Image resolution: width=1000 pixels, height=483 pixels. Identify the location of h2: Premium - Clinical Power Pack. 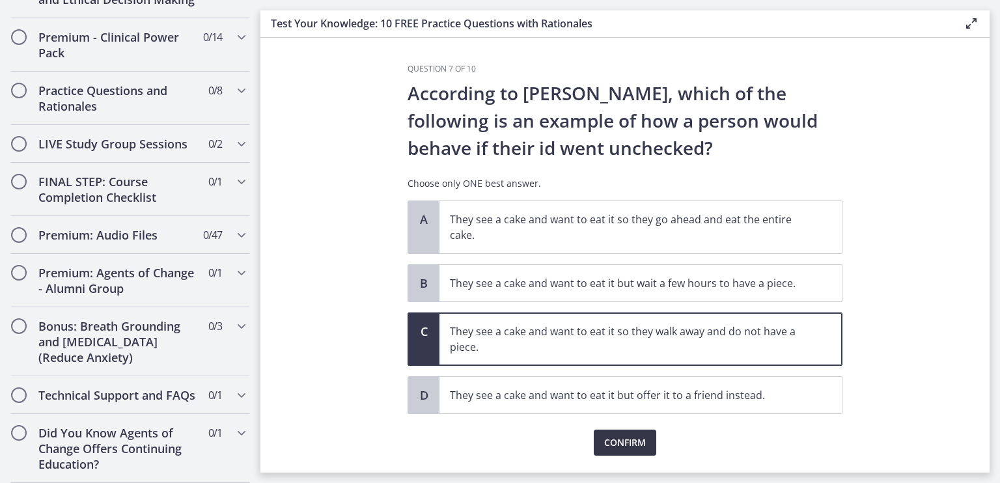
(118, 45).